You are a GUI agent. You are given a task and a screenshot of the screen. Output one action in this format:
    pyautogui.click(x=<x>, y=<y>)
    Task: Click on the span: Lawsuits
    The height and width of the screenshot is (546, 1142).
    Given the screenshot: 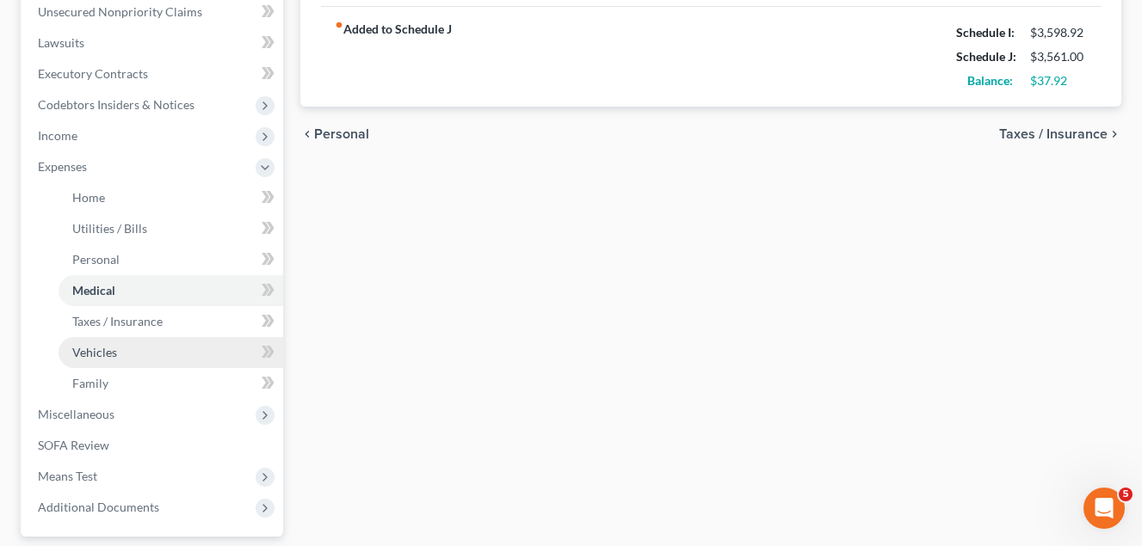 What is the action you would take?
    pyautogui.click(x=61, y=42)
    